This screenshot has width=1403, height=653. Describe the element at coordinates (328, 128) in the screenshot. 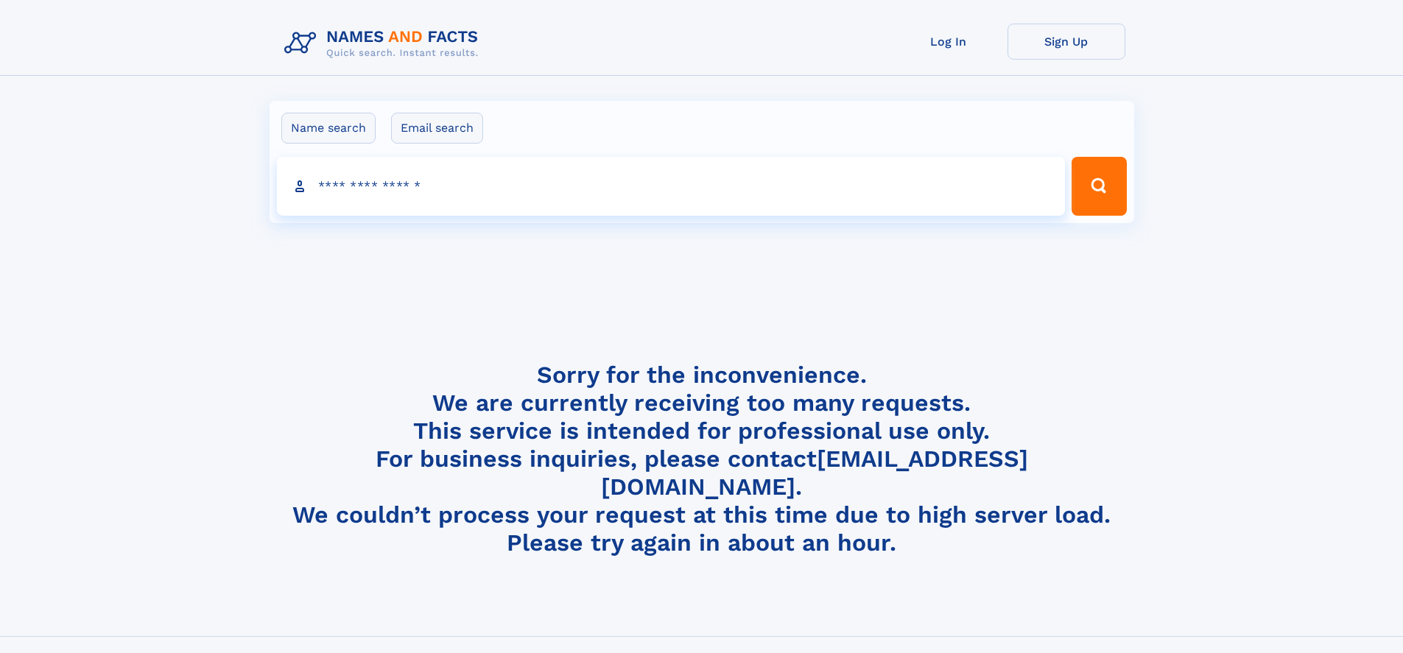

I see `label: Name search` at that location.